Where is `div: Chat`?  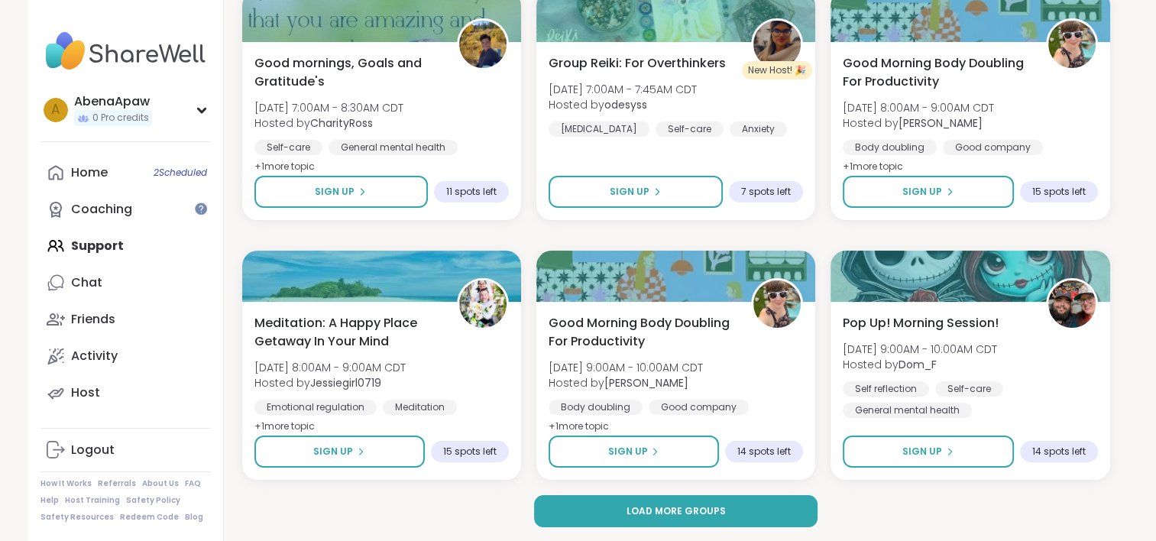 div: Chat is located at coordinates (86, 283).